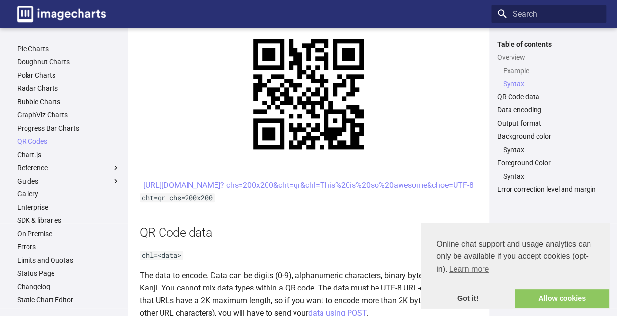 This screenshot has width=617, height=316. Describe the element at coordinates (549, 136) in the screenshot. I see `a: Background color` at that location.